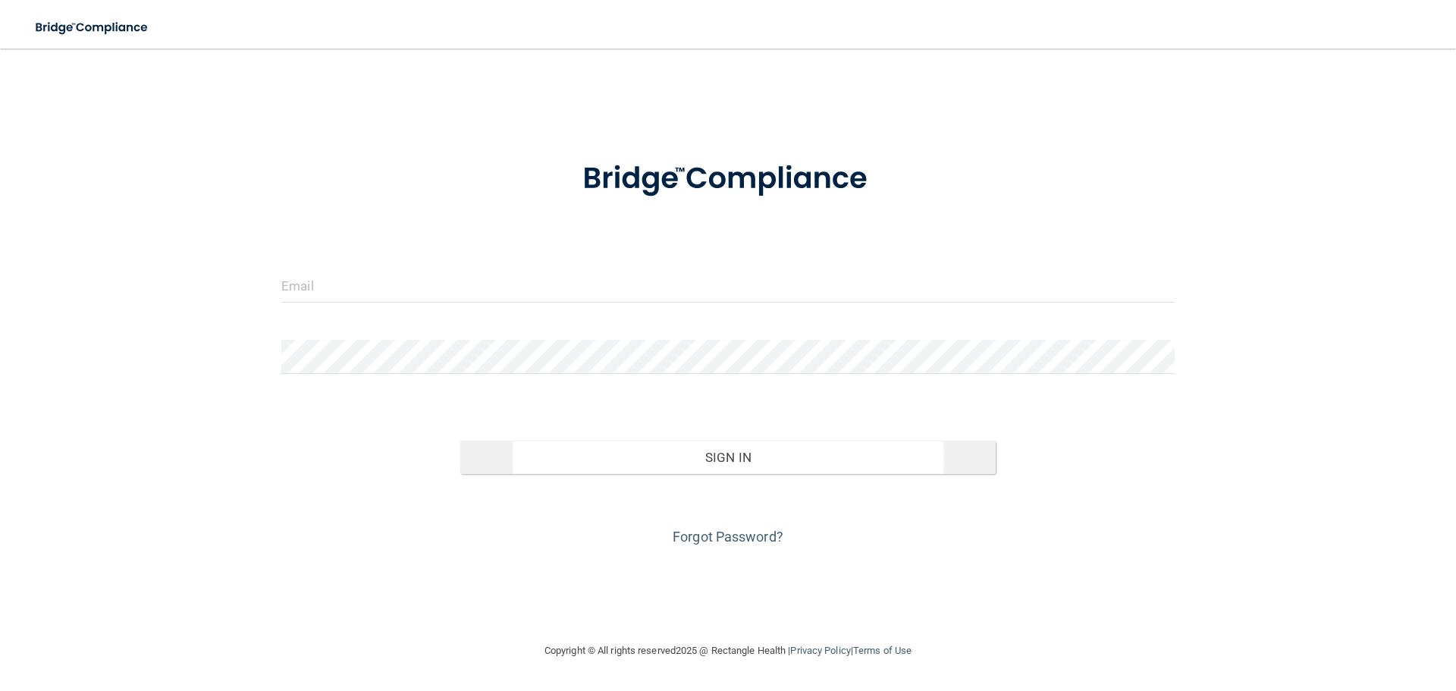 This screenshot has height=691, width=1456. I want to click on a: Terms of Use, so click(882, 650).